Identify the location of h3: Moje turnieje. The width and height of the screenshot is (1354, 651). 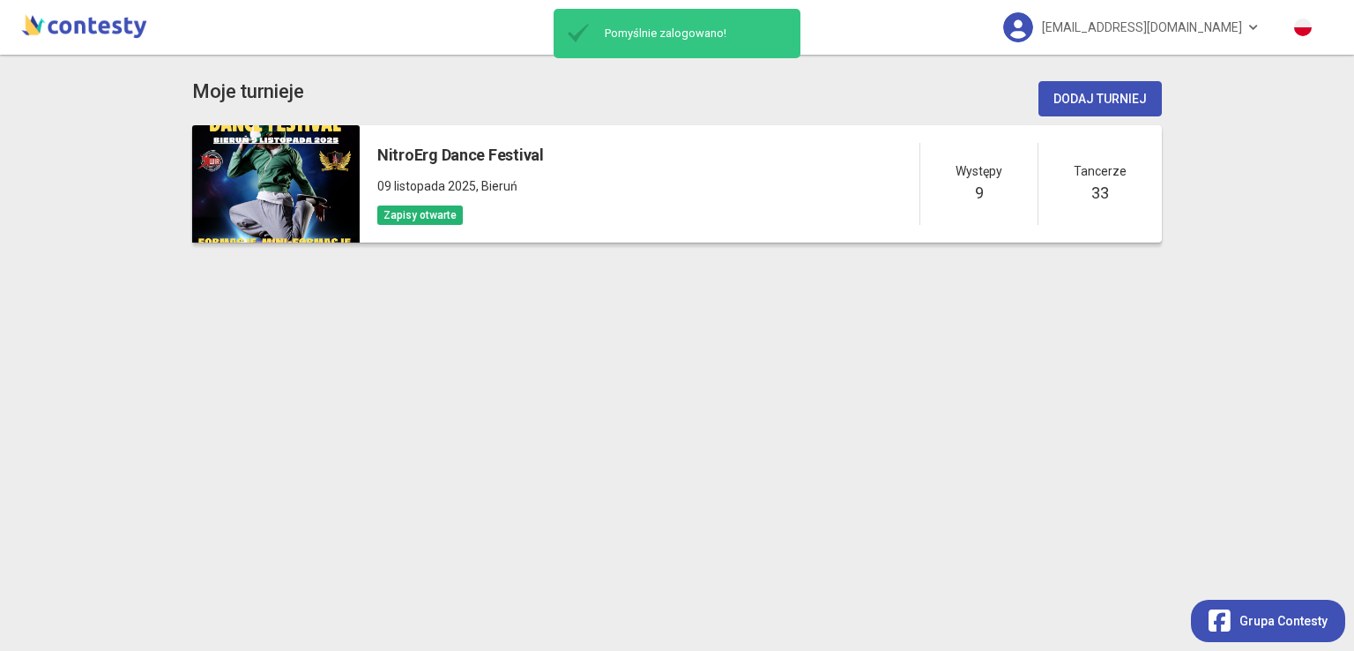
(248, 92).